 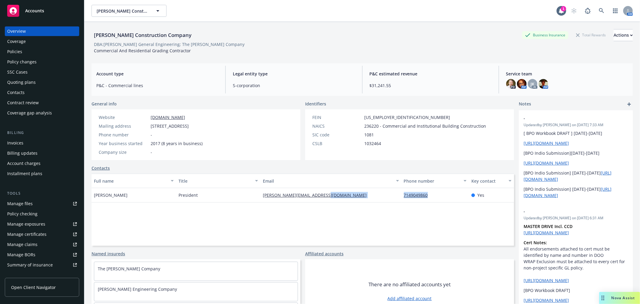 I want to click on span: General info, so click(x=104, y=104).